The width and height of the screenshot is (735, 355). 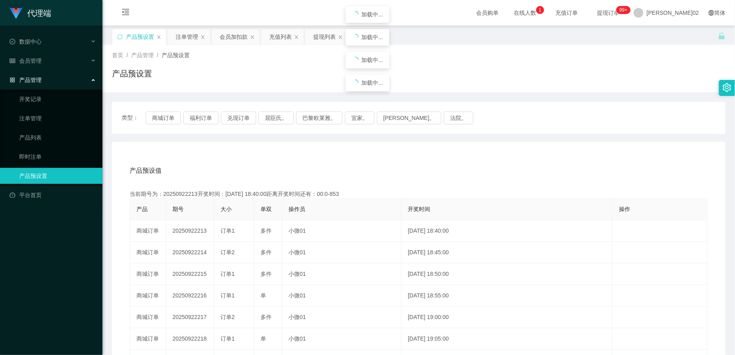 What do you see at coordinates (30, 61) in the screenshot?
I see `font: 会员管理` at bounding box center [30, 61].